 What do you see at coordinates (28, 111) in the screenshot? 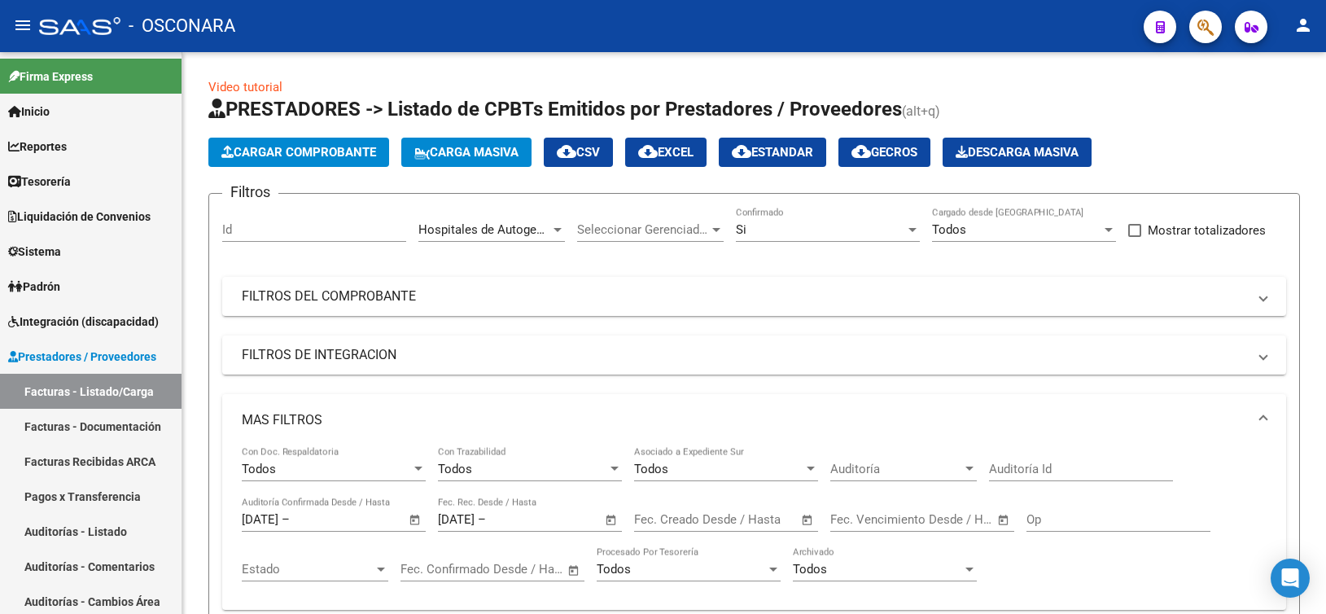
I see `span: Inicio` at bounding box center [28, 111].